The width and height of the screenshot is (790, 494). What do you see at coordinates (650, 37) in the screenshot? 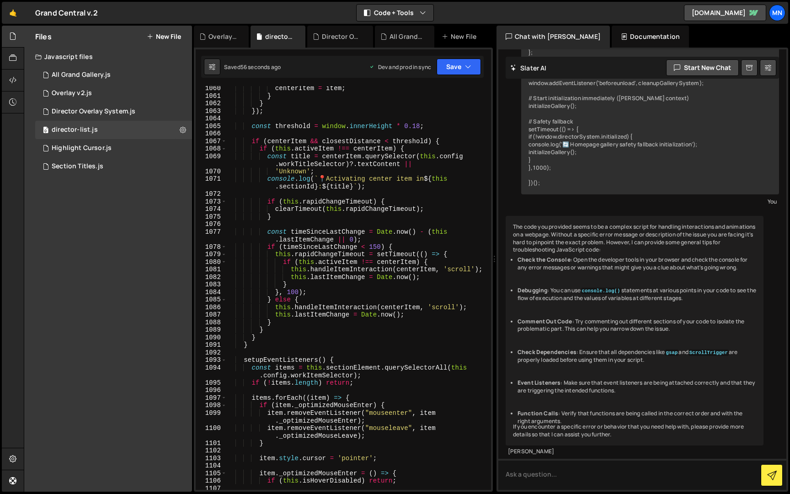
I see `div: Documentation` at bounding box center [650, 37].